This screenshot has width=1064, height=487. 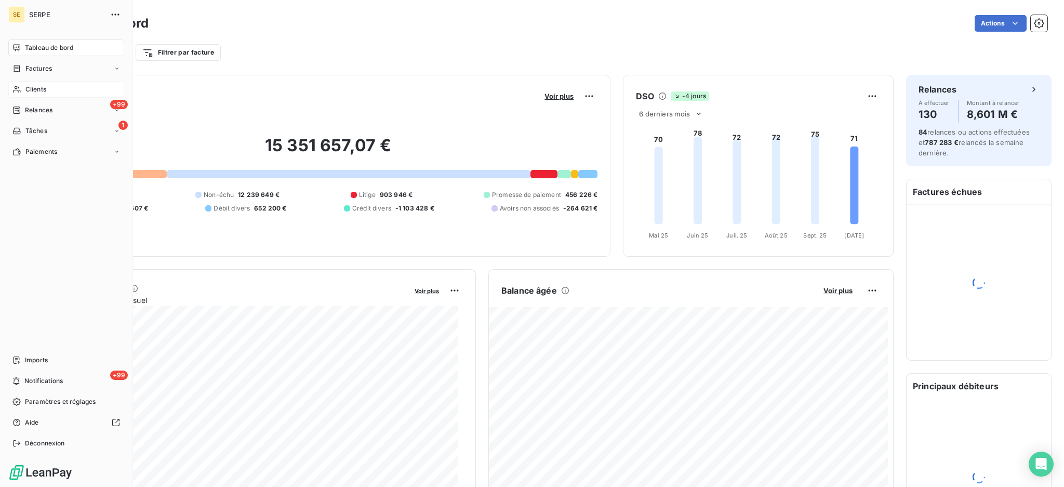 I want to click on tspan: Juil. 25, so click(x=737, y=235).